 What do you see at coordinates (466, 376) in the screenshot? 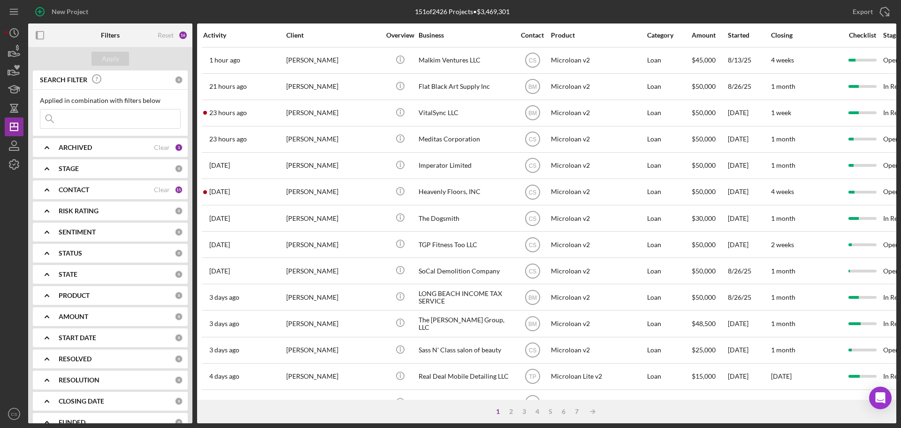
I see `div: Real Deal Mobile Detailing LLC` at bounding box center [466, 376].